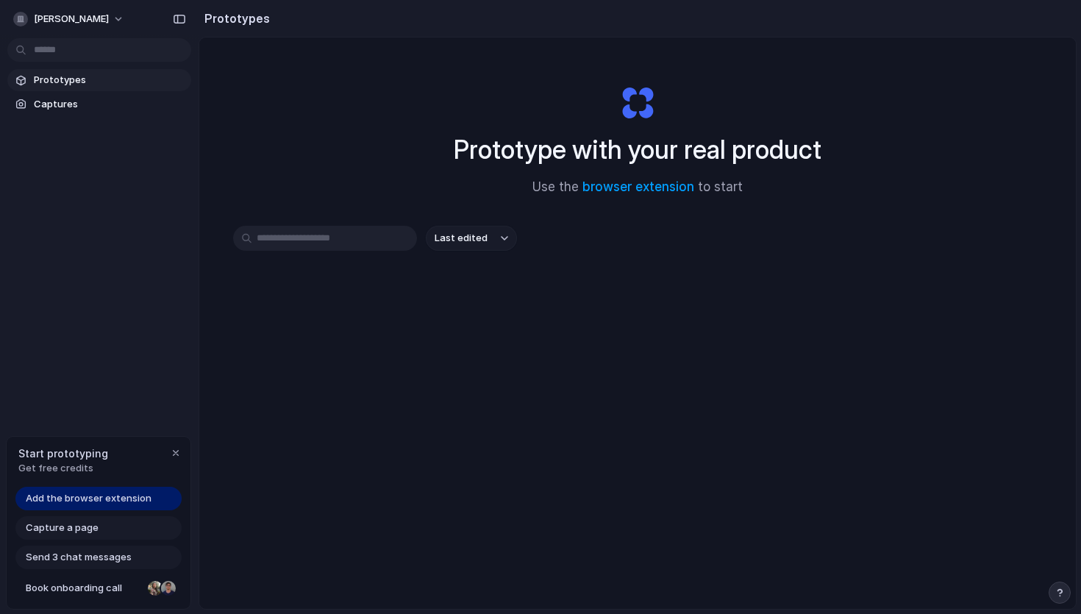 The width and height of the screenshot is (1081, 614). I want to click on a: Add the browser extension, so click(99, 498).